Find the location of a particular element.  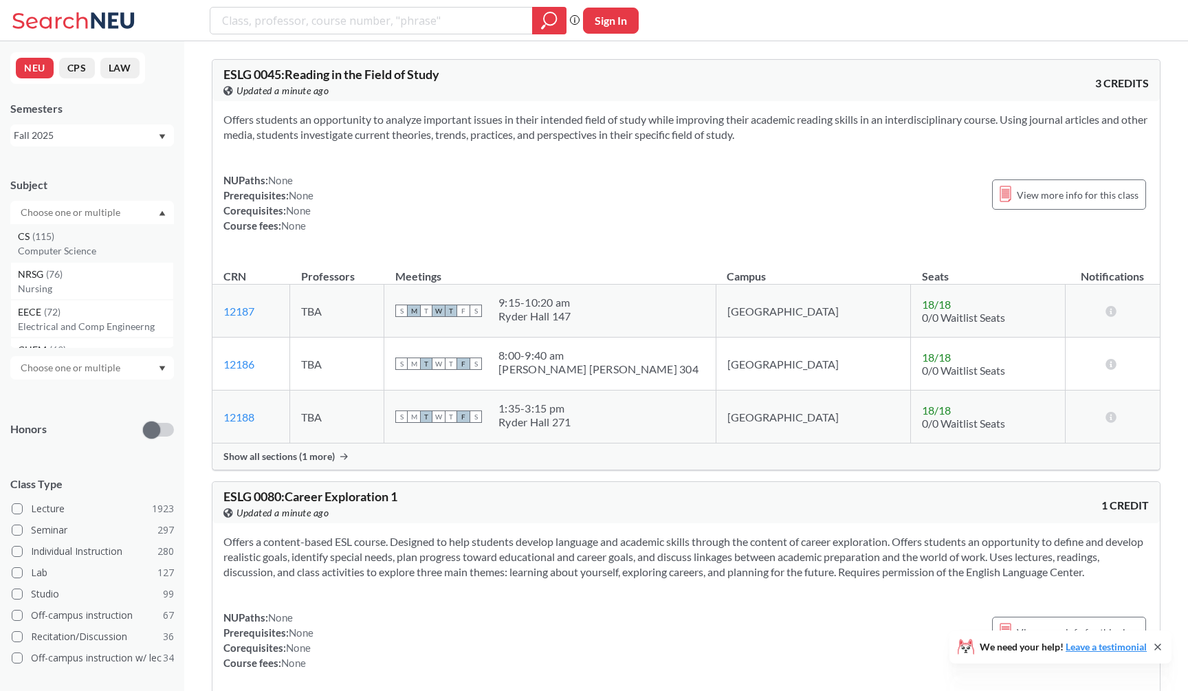

label: Lab is located at coordinates (93, 573).